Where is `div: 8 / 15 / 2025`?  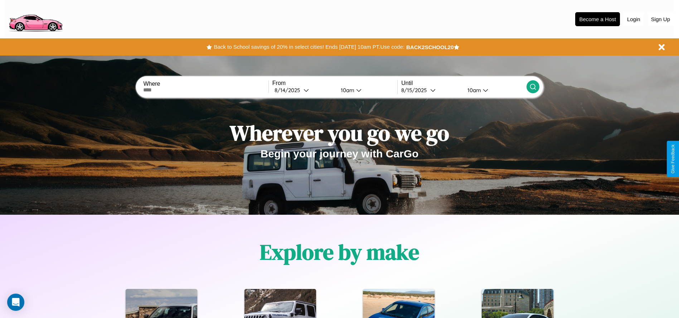
div: 8 / 15 / 2025 is located at coordinates (416, 90).